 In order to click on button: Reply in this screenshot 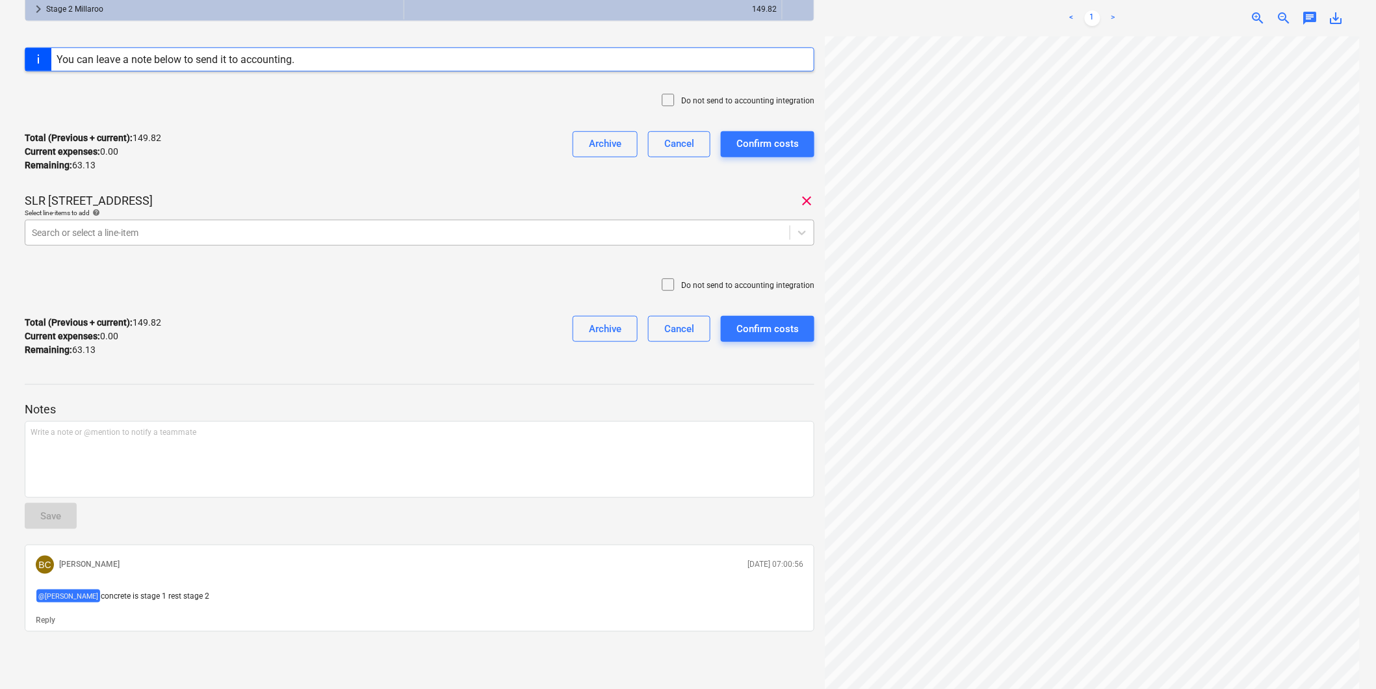, I will do `click(46, 620)`.